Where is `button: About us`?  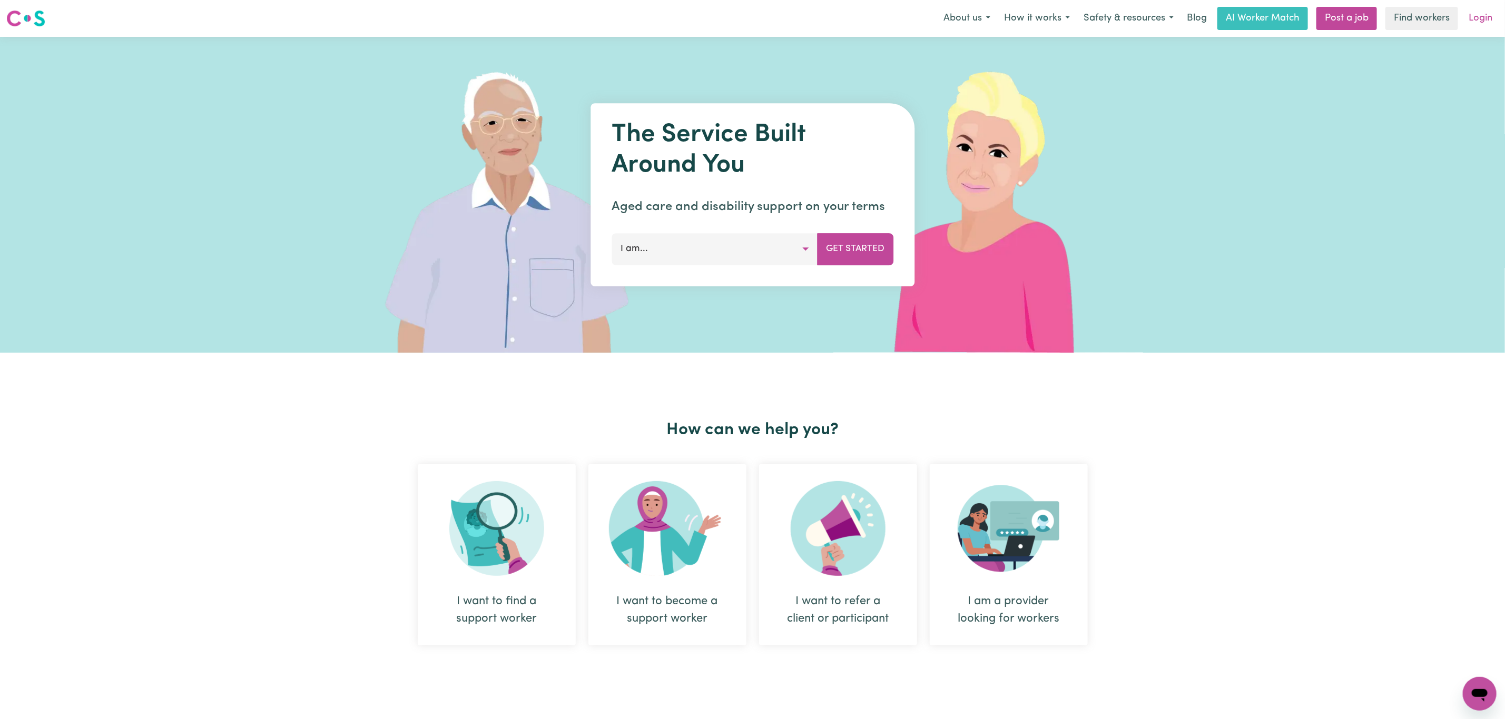
button: About us is located at coordinates (966, 18).